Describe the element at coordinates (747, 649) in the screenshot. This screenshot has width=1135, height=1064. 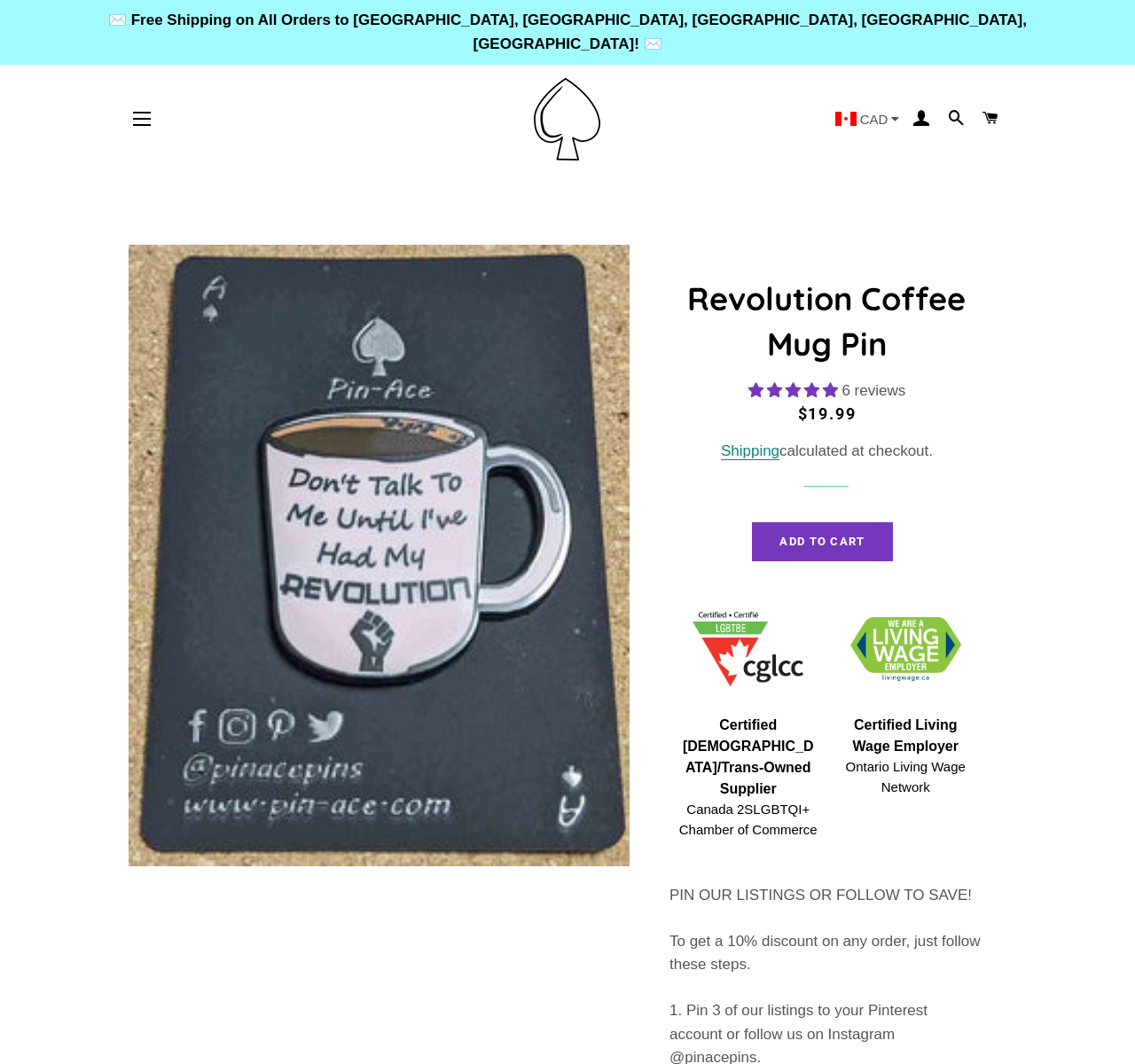
I see `img: 1705457225.png` at that location.